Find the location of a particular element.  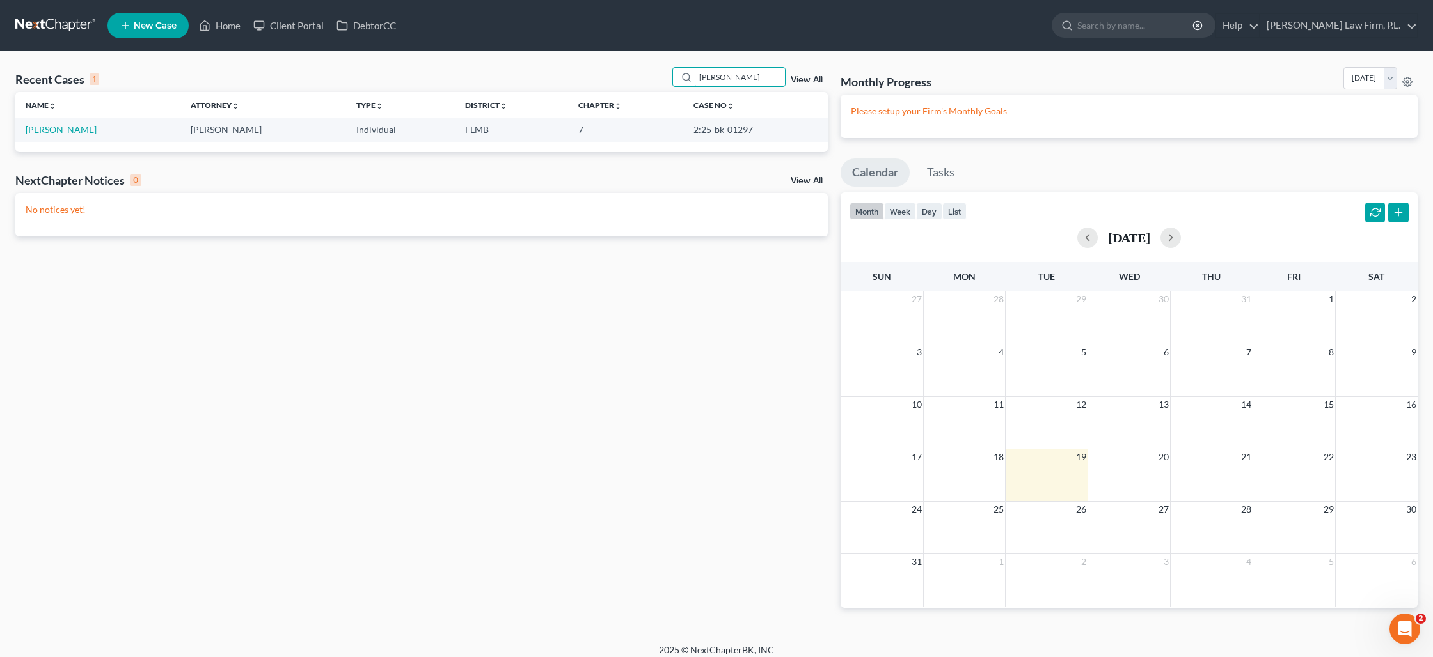

p: Please setup your Firm's Monthly Goals is located at coordinates (1129, 111).